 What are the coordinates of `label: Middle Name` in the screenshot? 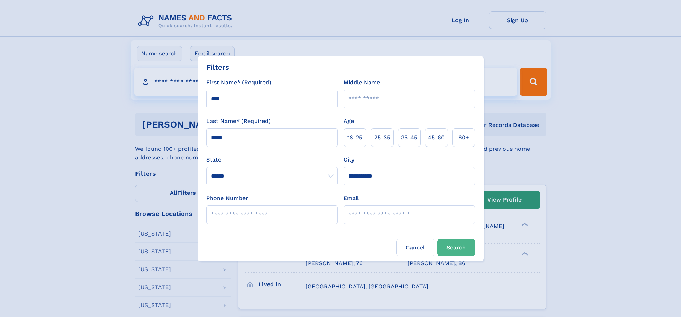 It's located at (362, 83).